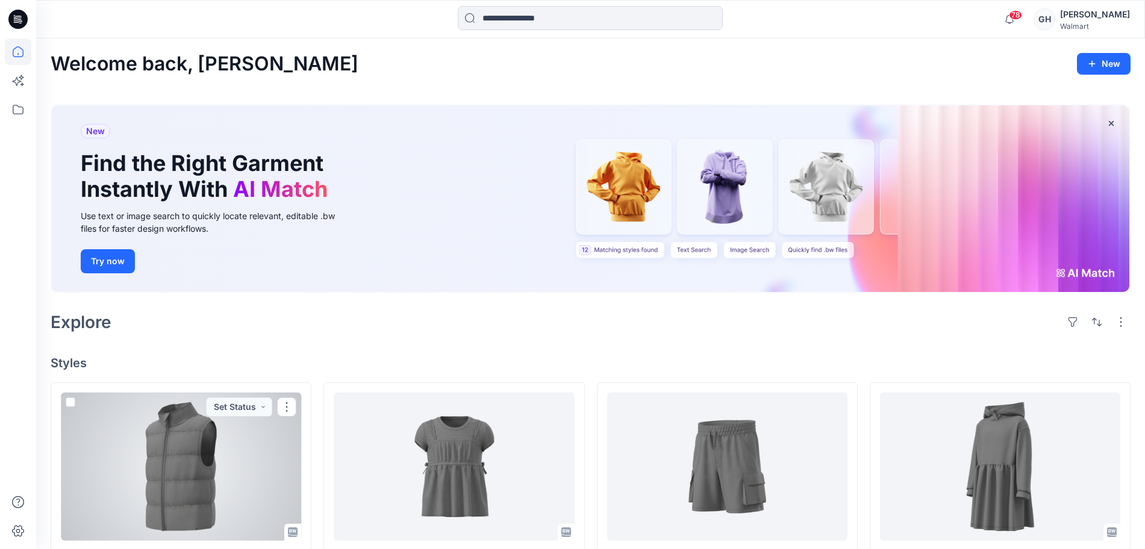 The width and height of the screenshot is (1145, 549). What do you see at coordinates (453, 467) in the screenshot?
I see `a: Fashion Rack Twofer Tee and Tank` at bounding box center [453, 467].